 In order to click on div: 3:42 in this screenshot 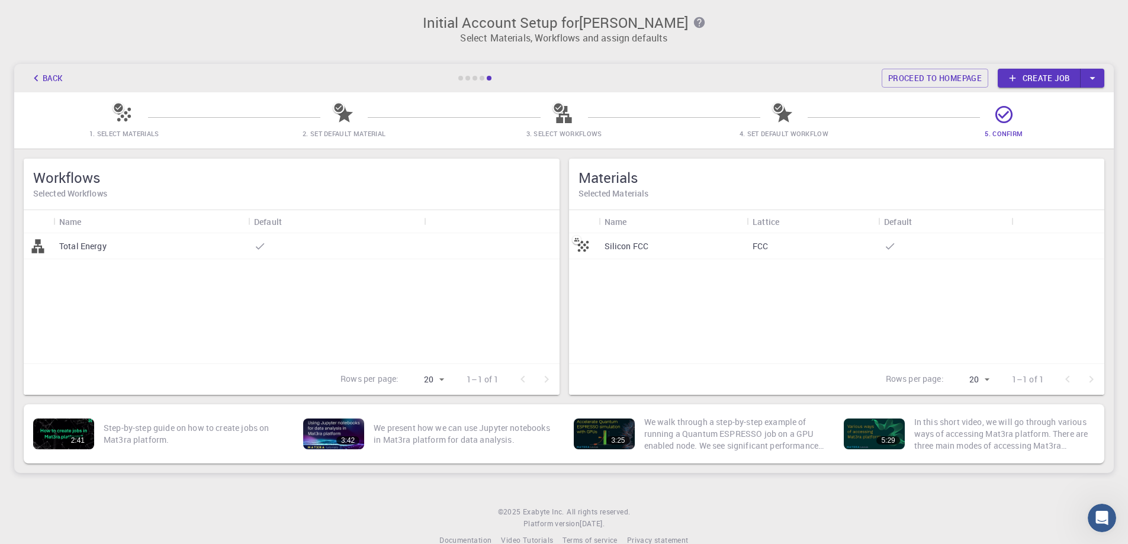, I will do `click(348, 441)`.